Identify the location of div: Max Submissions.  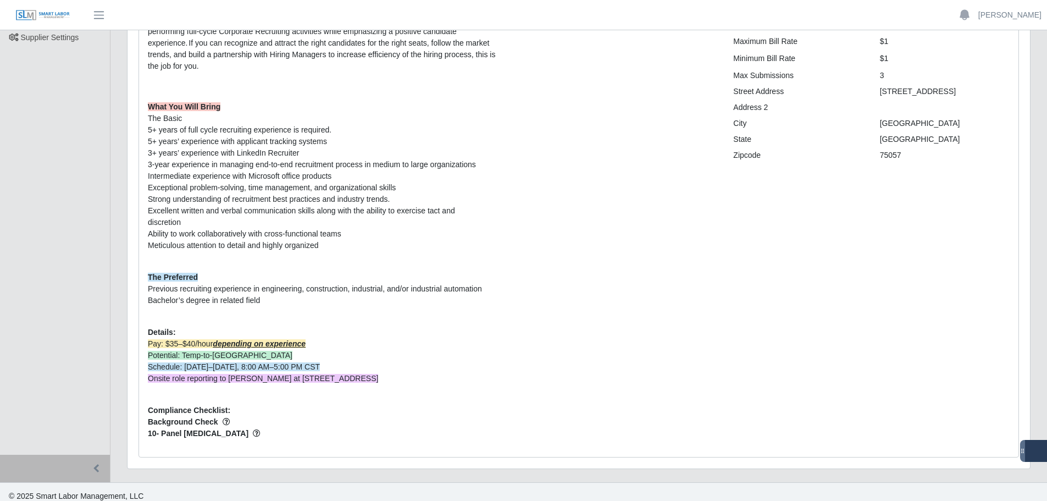
(798, 75).